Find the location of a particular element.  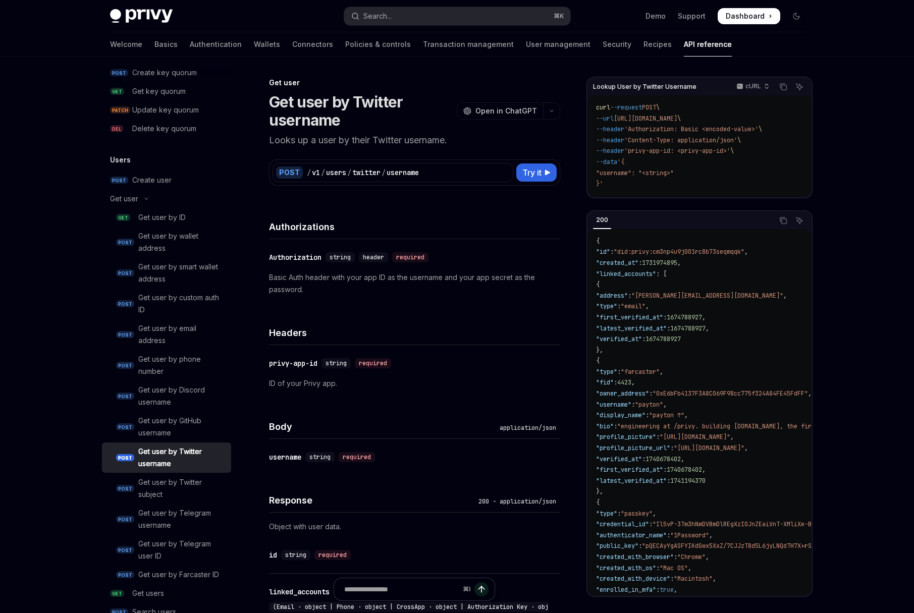

a: User management is located at coordinates (558, 44).